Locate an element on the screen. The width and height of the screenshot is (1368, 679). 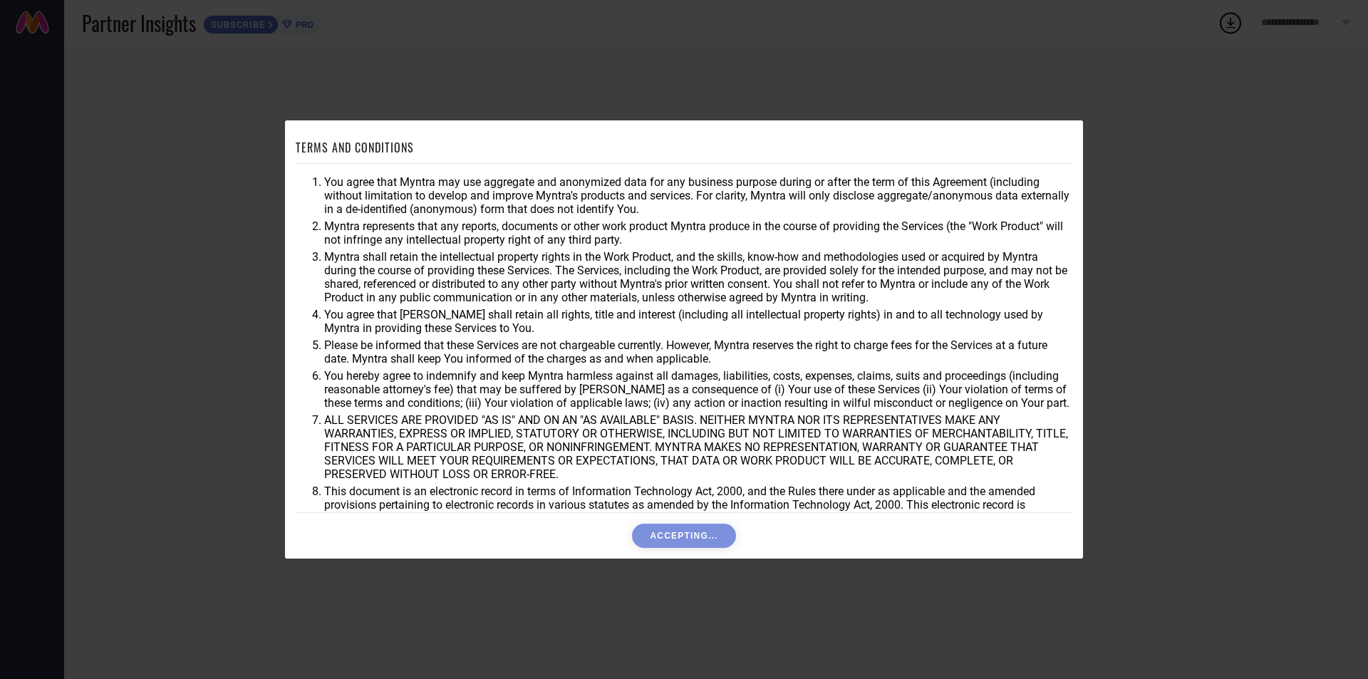
h1: TERMS AND CONDITIONS is located at coordinates (355, 148).